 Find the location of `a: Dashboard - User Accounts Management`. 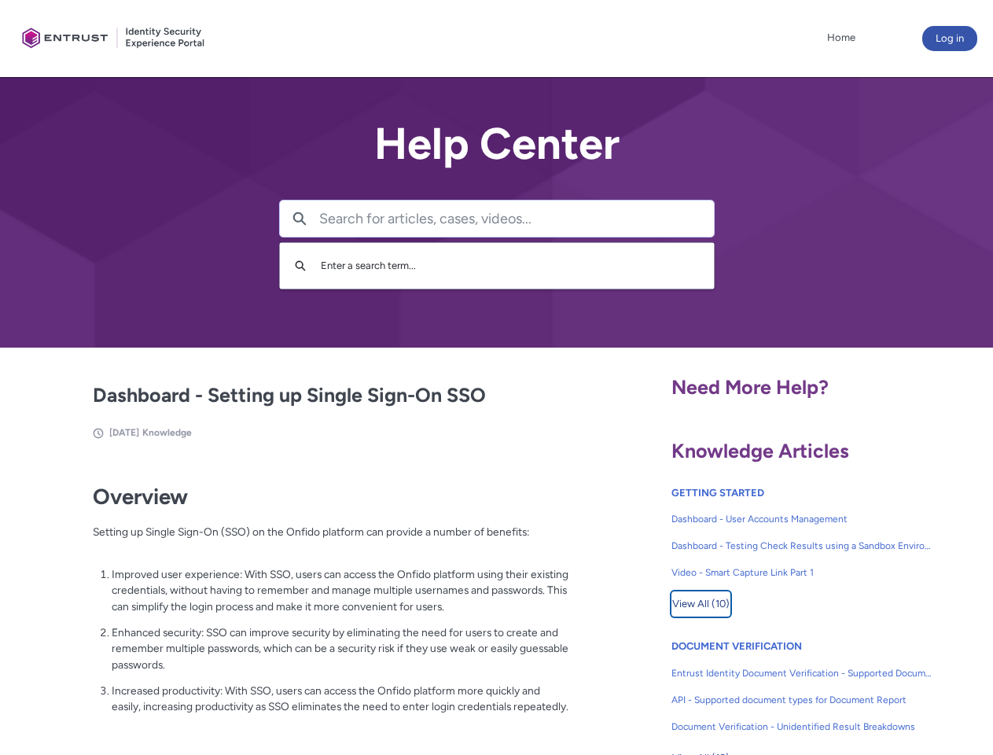

a: Dashboard - User Accounts Management is located at coordinates (802, 519).